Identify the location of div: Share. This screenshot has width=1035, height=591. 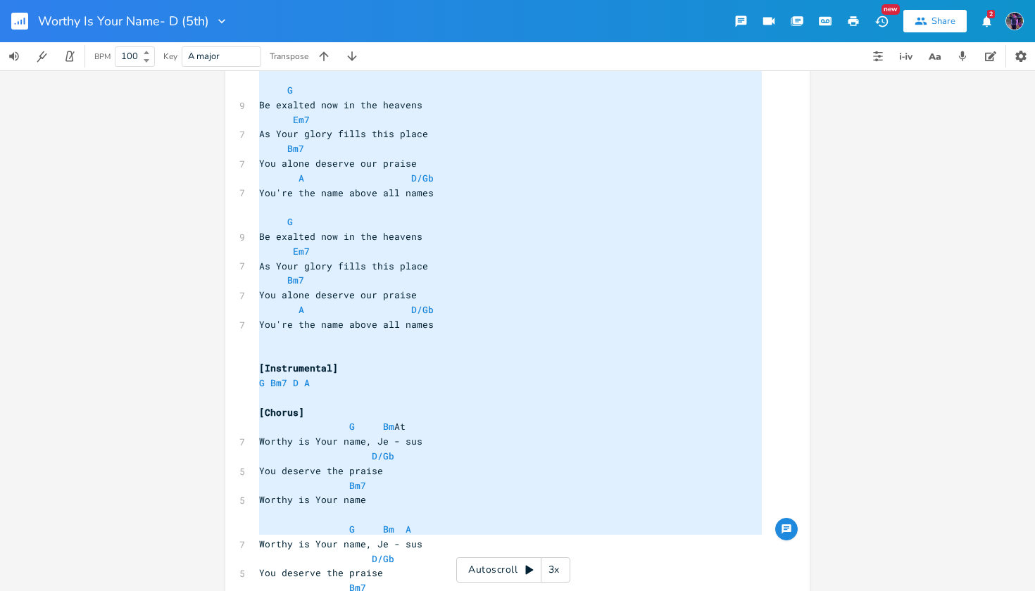
(943, 21).